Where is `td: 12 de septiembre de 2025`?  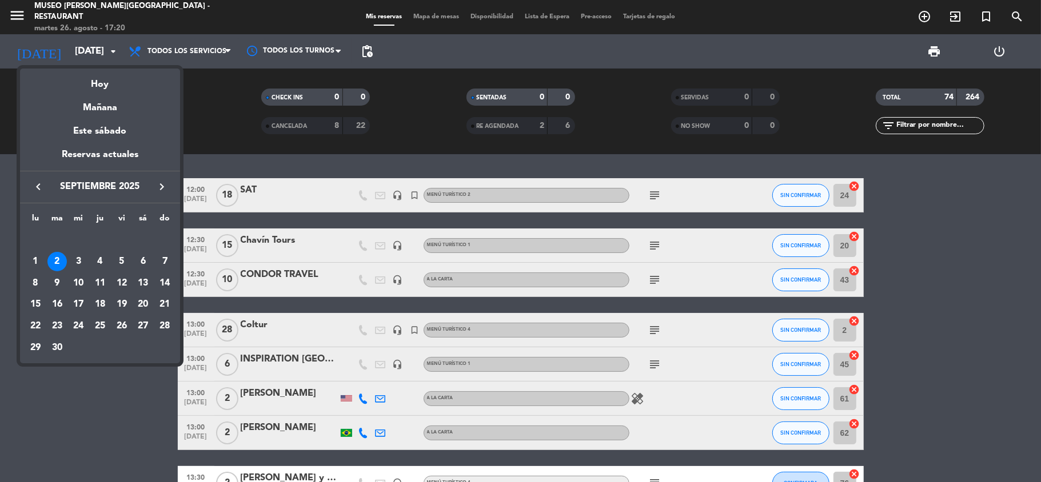
td: 12 de septiembre de 2025 is located at coordinates (122, 283).